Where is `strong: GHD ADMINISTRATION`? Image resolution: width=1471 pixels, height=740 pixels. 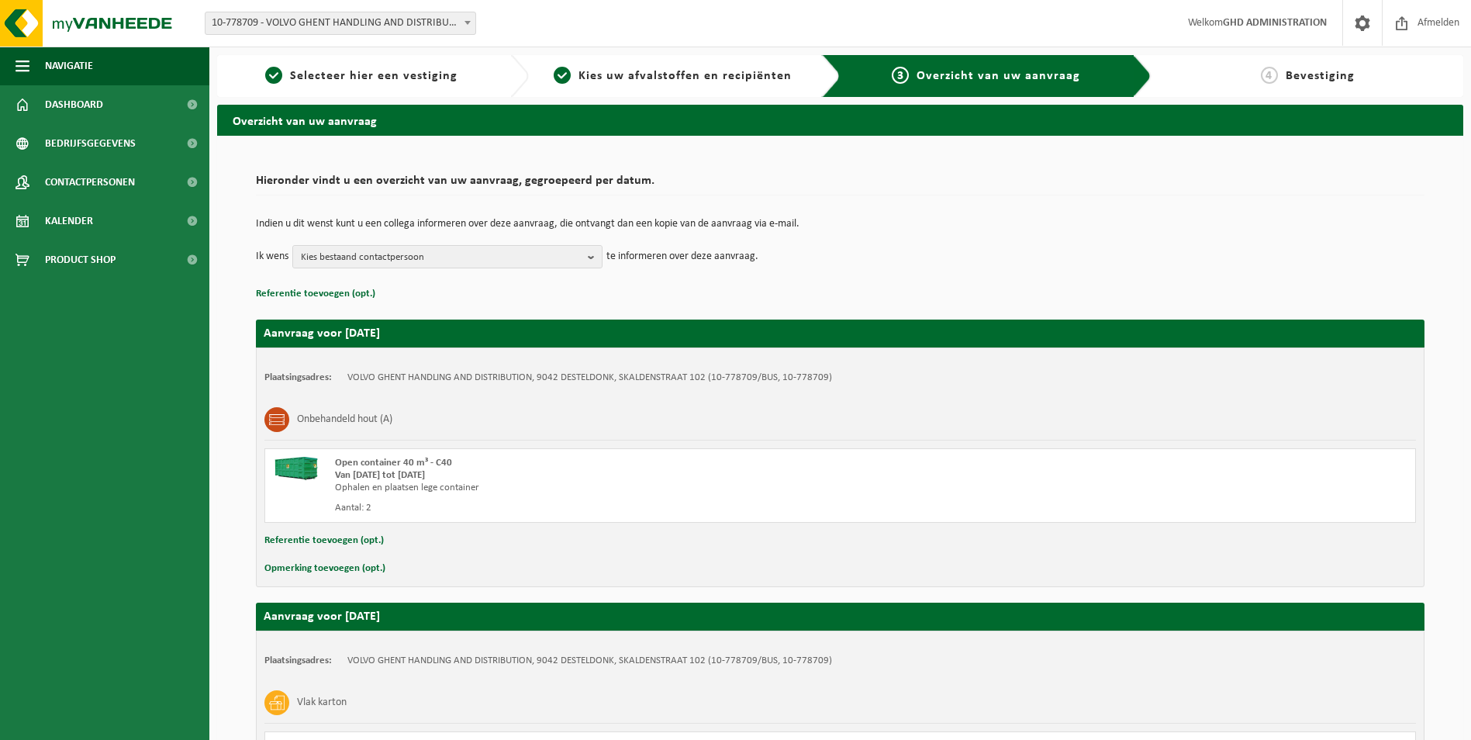
strong: GHD ADMINISTRATION is located at coordinates (1275, 22).